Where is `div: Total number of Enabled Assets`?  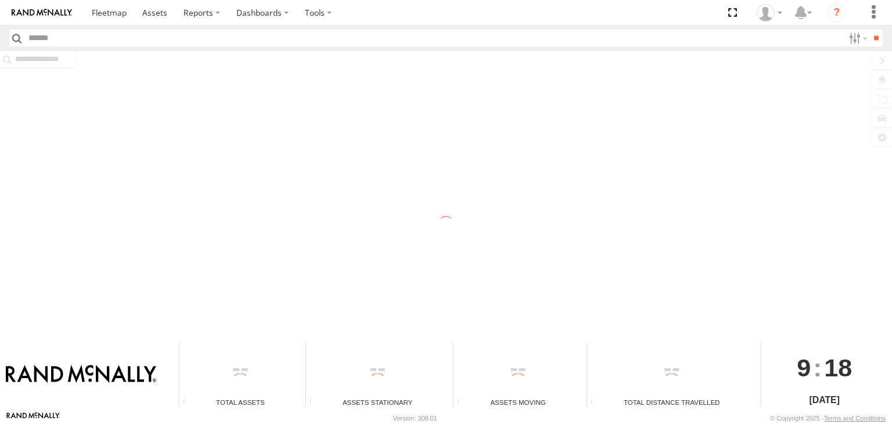
div: Total number of Enabled Assets is located at coordinates (188, 402).